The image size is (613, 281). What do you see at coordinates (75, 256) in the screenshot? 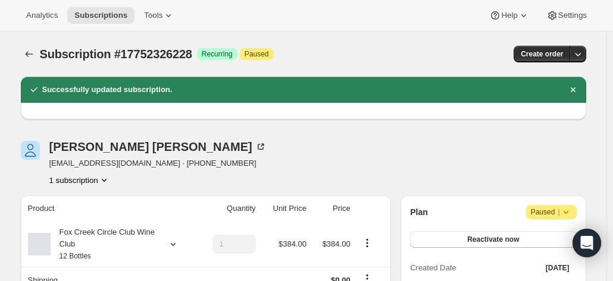
I see `small: 12 Bottles` at bounding box center [75, 256].